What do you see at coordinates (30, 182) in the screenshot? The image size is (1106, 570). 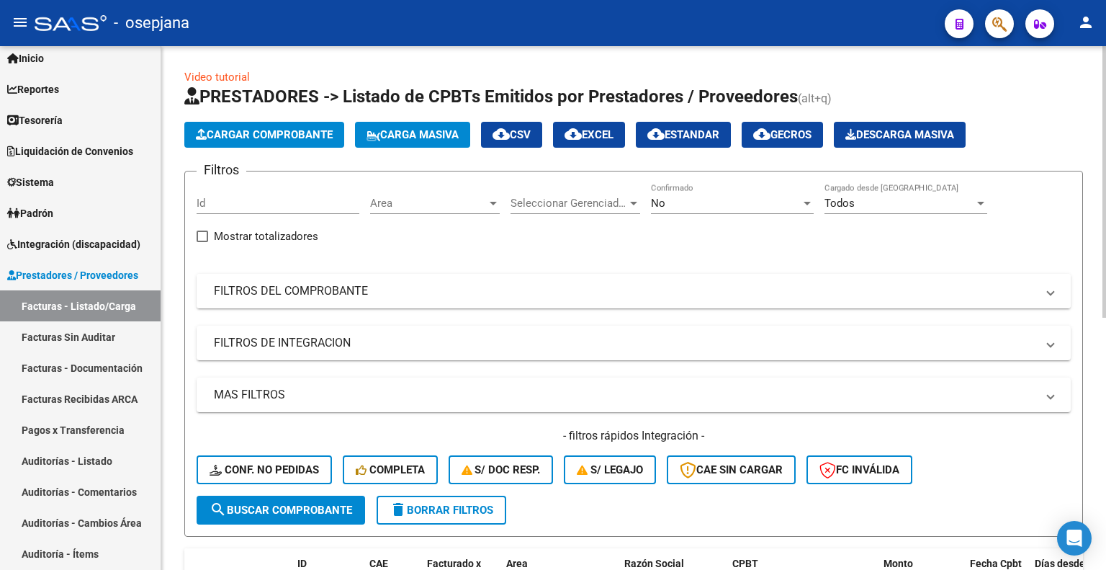 I see `span: Sistema` at bounding box center [30, 182].